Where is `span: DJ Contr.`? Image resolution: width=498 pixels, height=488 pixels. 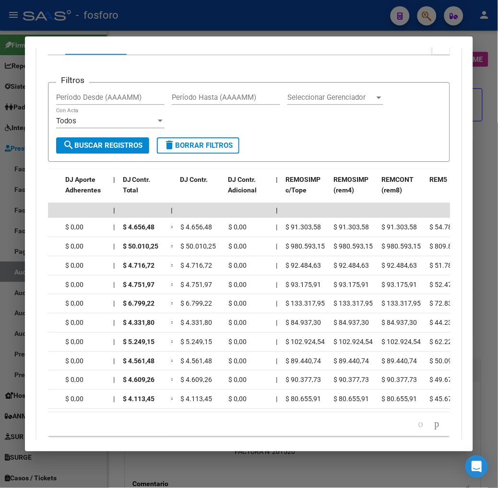
span: DJ Contr. is located at coordinates (194, 180).